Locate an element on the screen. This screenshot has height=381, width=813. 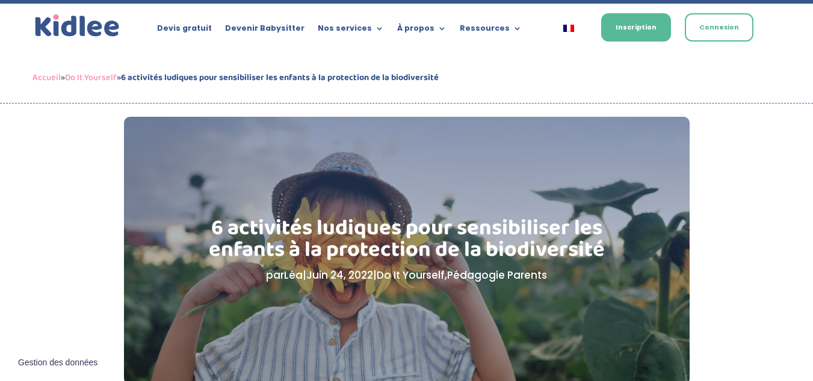
a: À propos is located at coordinates (422, 31).